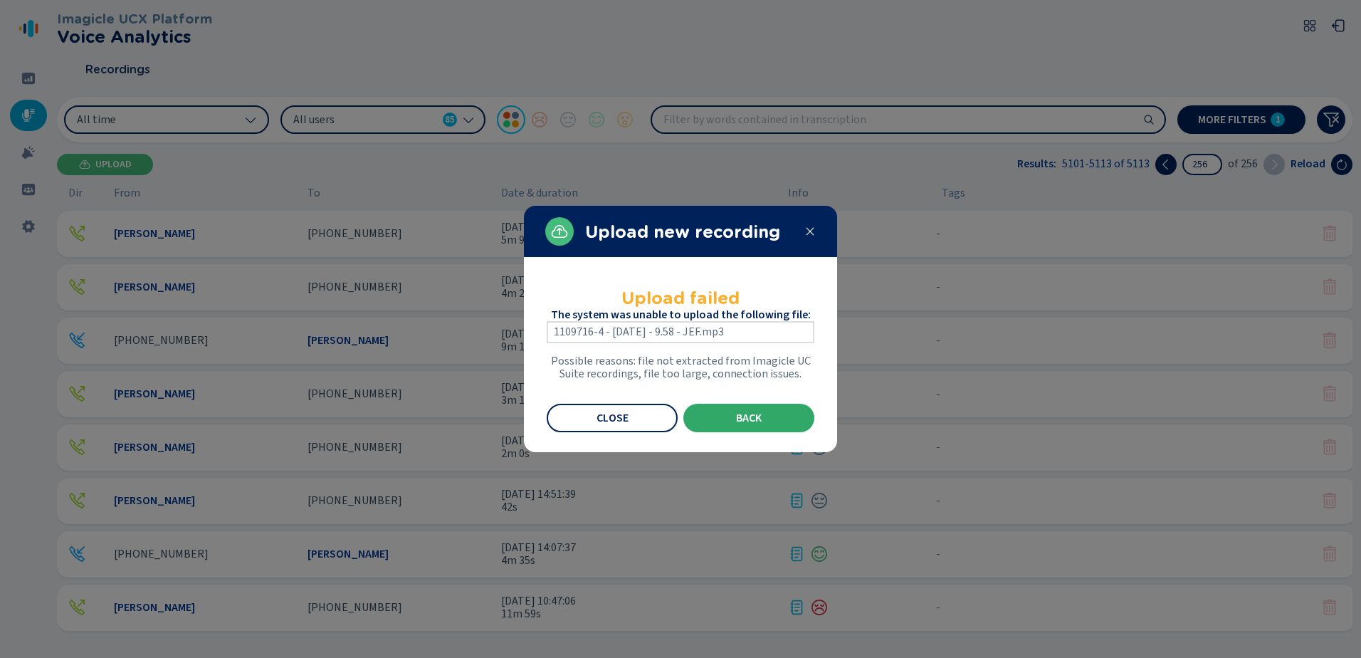 The width and height of the screenshot is (1361, 658). I want to click on h2: Upload new recording, so click(689, 232).